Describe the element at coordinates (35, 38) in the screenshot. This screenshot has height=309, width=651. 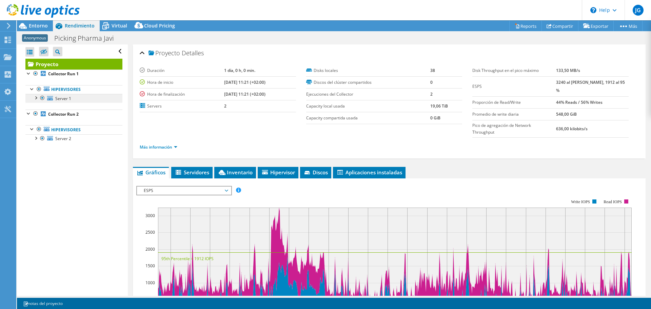
I see `span: Anonymous` at that location.